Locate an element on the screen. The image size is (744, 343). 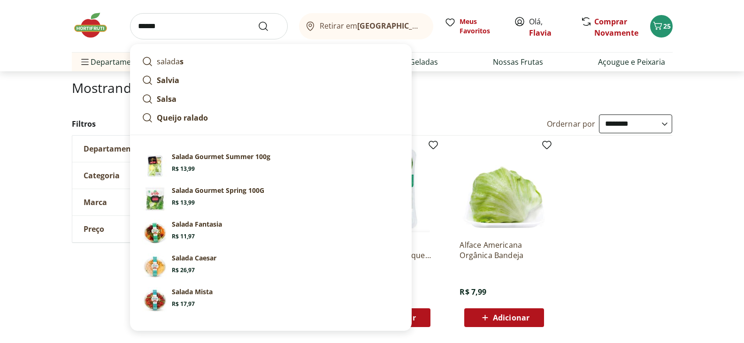
img: Salada Caesar is located at coordinates (155, 267).